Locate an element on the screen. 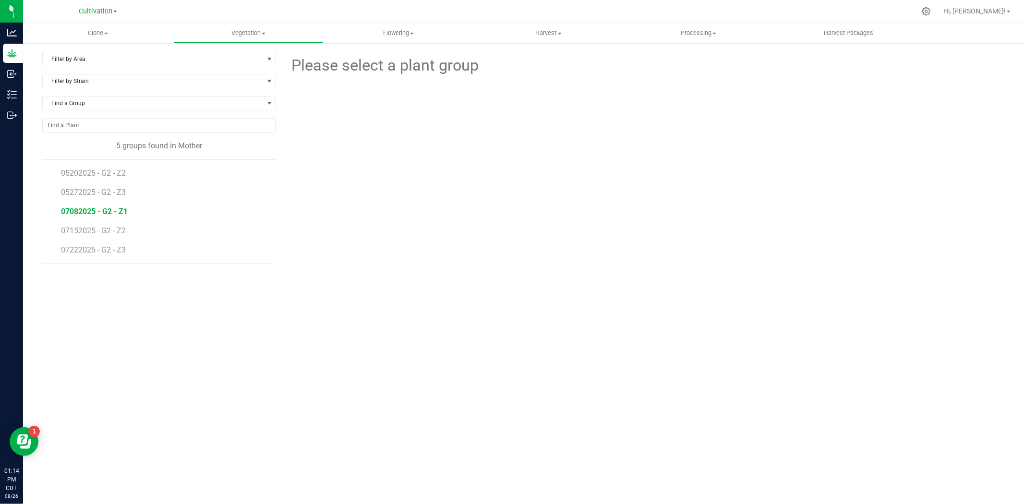 The height and width of the screenshot is (504, 1024). div: 5 groups found in Mother is located at coordinates (159, 146).